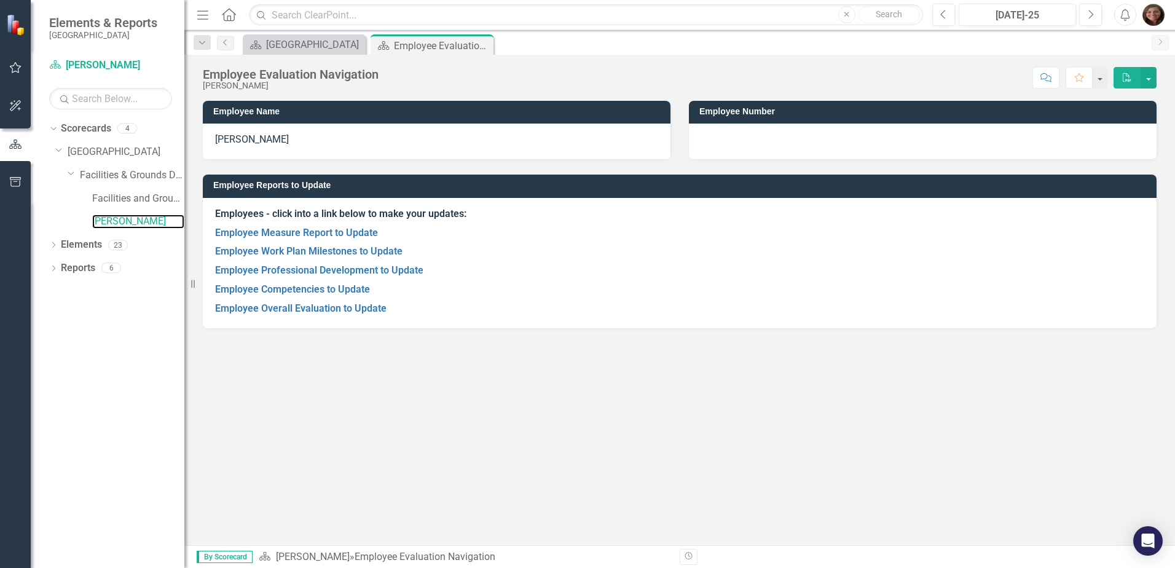 This screenshot has height=568, width=1175. I want to click on span: By Scorecard, so click(224, 557).